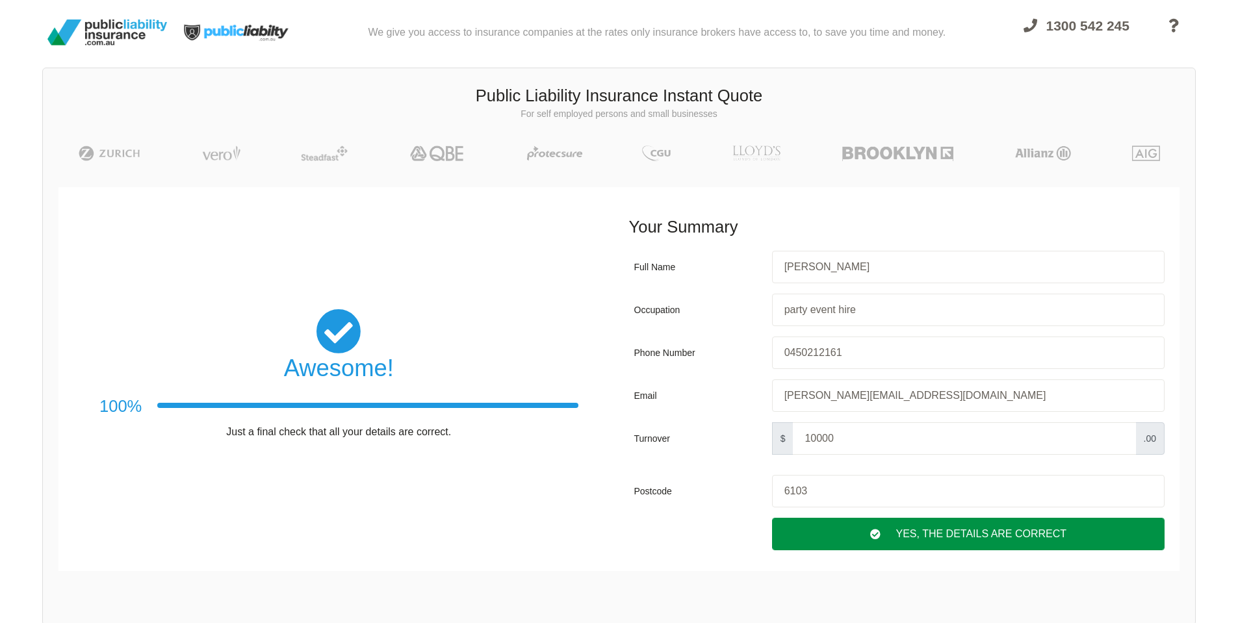  What do you see at coordinates (968, 267) in the screenshot?
I see `input: Your first and last names` at bounding box center [968, 267].